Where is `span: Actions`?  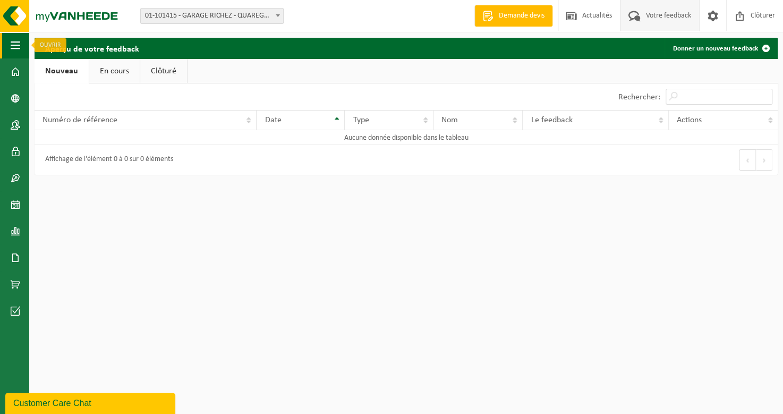 span: Actions is located at coordinates (689, 120).